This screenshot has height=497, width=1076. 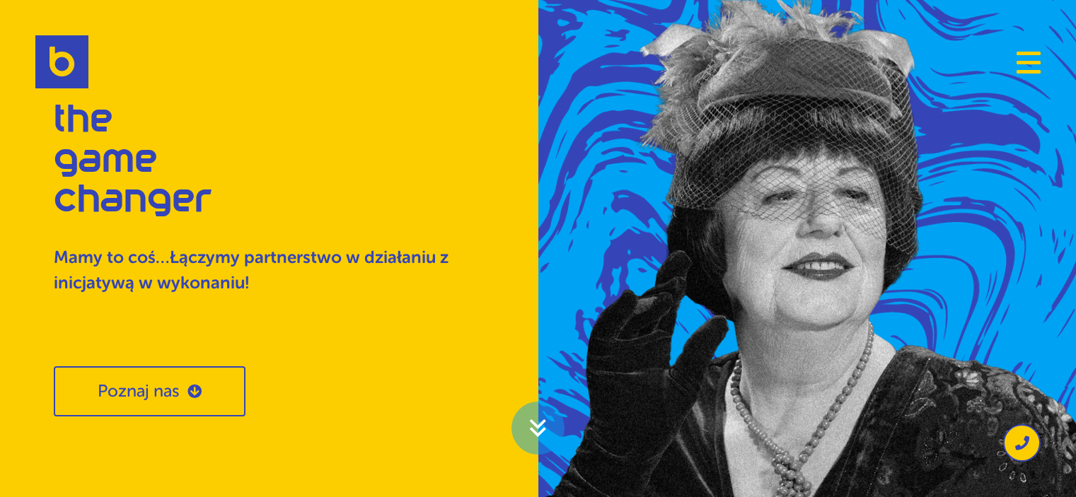 What do you see at coordinates (149, 391) in the screenshot?
I see `a: Poznaj nas` at bounding box center [149, 391].